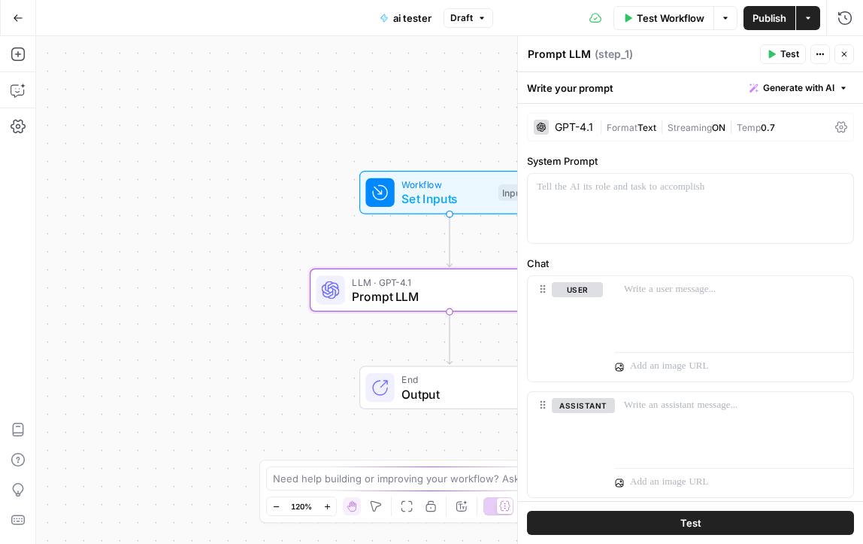 The width and height of the screenshot is (863, 544). Describe the element at coordinates (690, 161) in the screenshot. I see `label: System Prompt` at that location.